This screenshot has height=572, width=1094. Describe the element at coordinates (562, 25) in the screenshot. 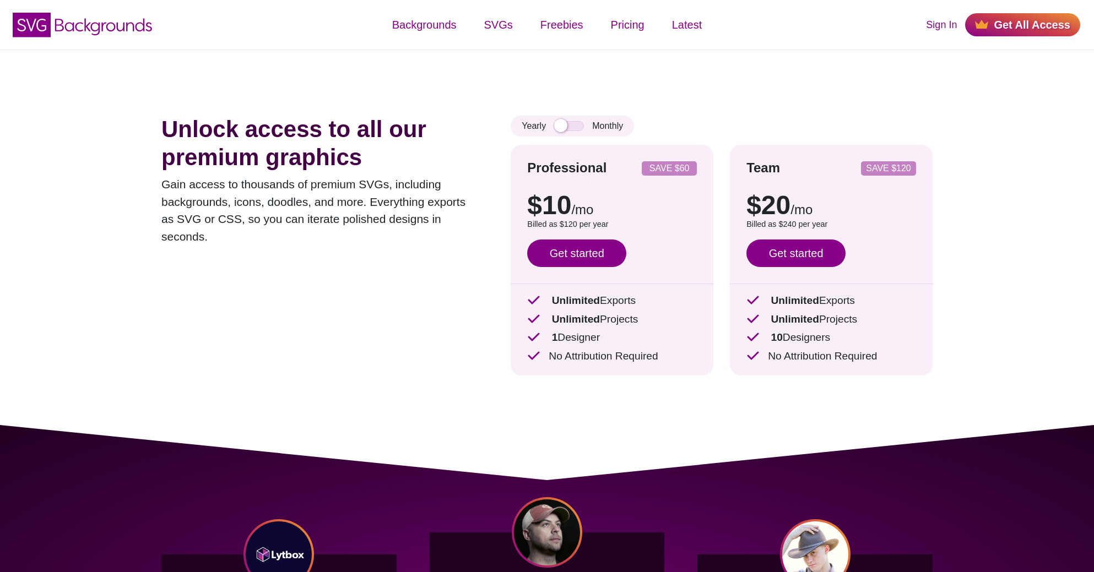

I see `a: Freebies` at that location.